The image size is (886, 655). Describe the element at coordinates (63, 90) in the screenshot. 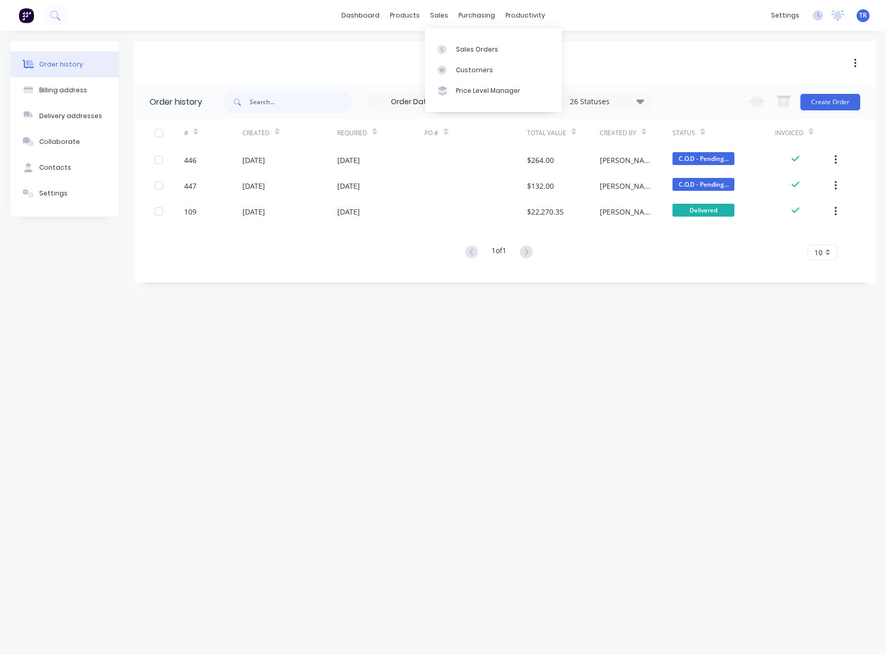

I see `div: Billing address` at that location.